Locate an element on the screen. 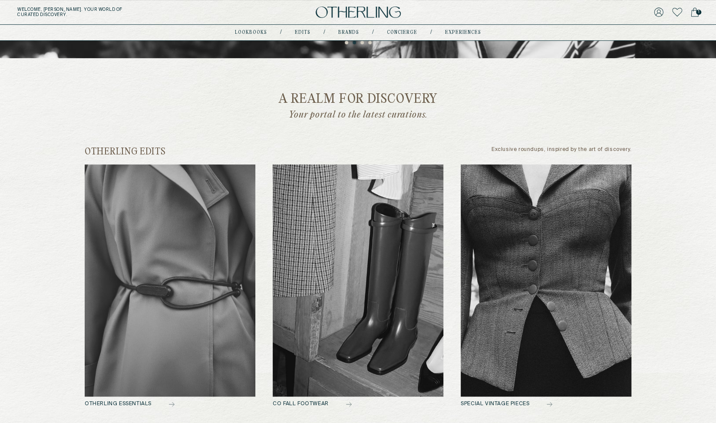 The height and width of the screenshot is (423, 716). a: concierge is located at coordinates (402, 33).